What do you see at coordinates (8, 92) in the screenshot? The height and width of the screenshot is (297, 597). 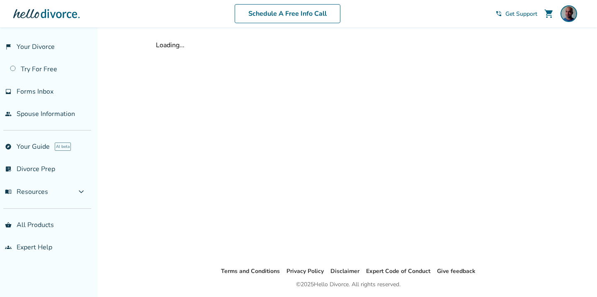 I see `span: inbox` at bounding box center [8, 92].